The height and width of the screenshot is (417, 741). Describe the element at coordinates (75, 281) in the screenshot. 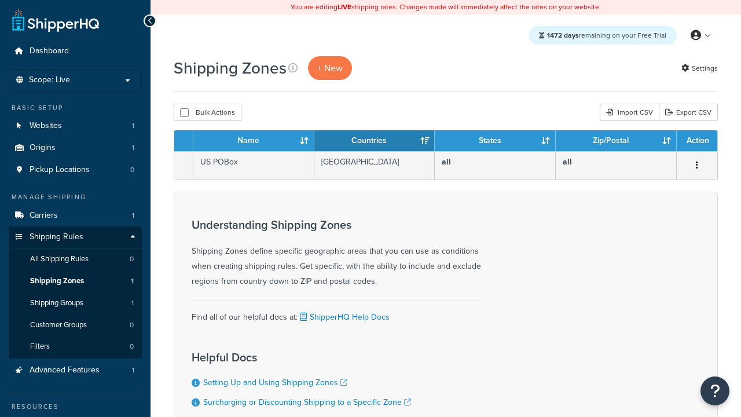

I see `li: Shipping Zones` at that location.